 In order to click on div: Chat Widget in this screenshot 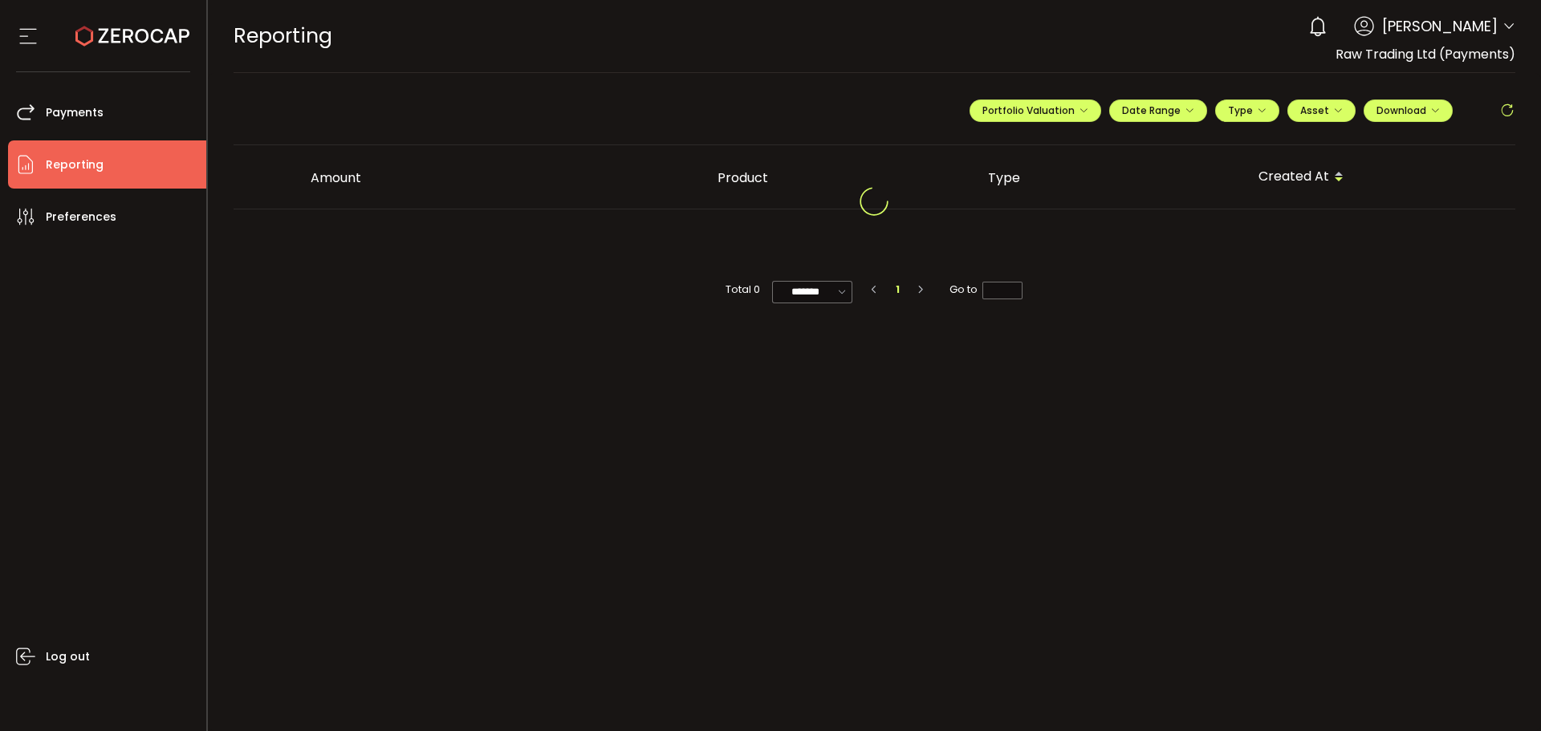, I will do `click(1501, 693)`.